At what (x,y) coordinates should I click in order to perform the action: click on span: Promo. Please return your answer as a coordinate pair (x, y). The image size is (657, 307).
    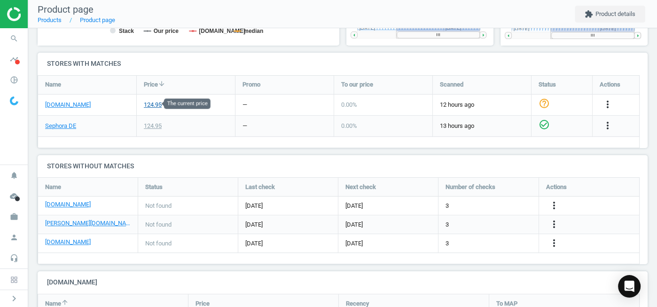
    Looking at the image, I should click on (252, 85).